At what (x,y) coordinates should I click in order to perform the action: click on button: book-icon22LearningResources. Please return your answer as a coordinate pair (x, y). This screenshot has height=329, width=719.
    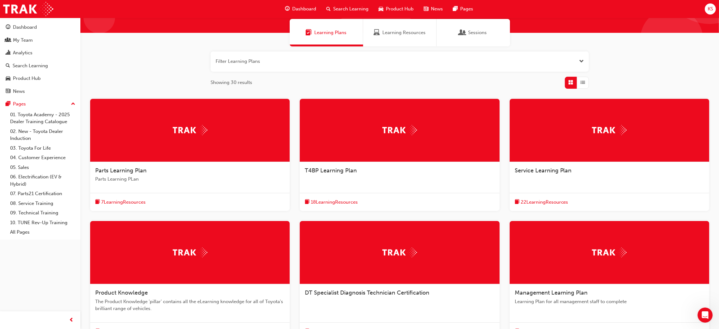
    Looking at the image, I should click on (542, 202).